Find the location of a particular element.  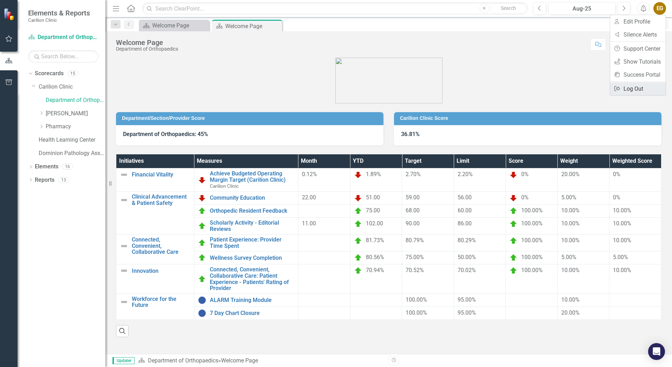

a: Health Learning Center is located at coordinates (72, 140).